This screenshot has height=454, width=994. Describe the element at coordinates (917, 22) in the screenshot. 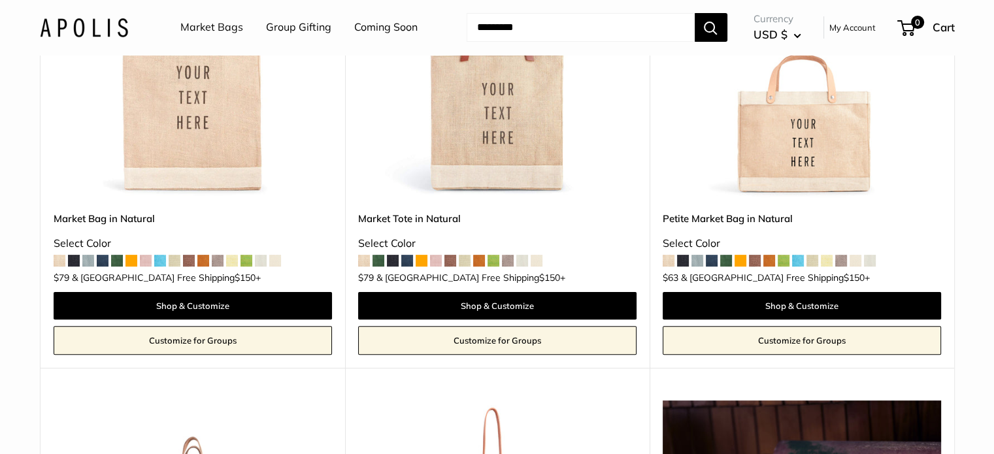

I see `span: 0` at that location.